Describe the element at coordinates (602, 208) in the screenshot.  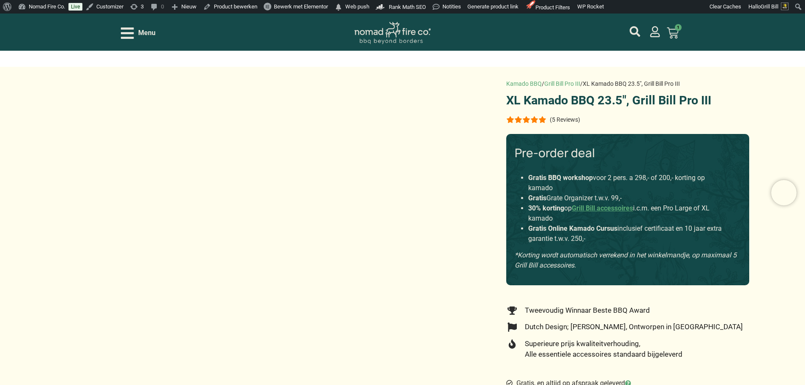
I see `a: Grill Bill accessoires` at that location.